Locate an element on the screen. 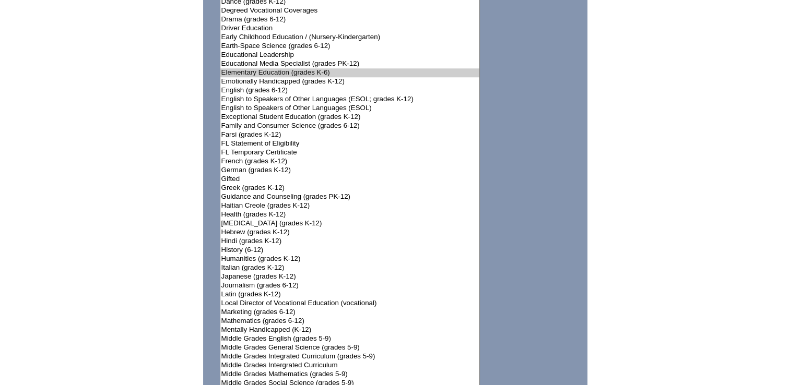  option: Middle Grades Intergrated Curriculum is located at coordinates (350, 366).